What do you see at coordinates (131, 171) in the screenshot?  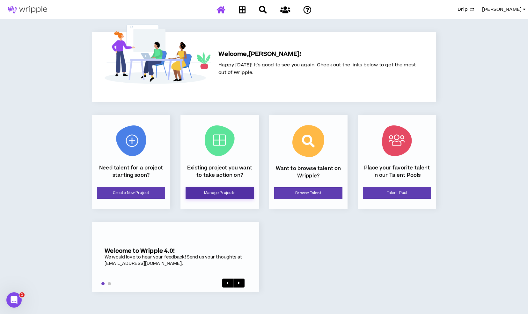 I see `p: Need talent for a project starting soon?` at bounding box center [131, 171].